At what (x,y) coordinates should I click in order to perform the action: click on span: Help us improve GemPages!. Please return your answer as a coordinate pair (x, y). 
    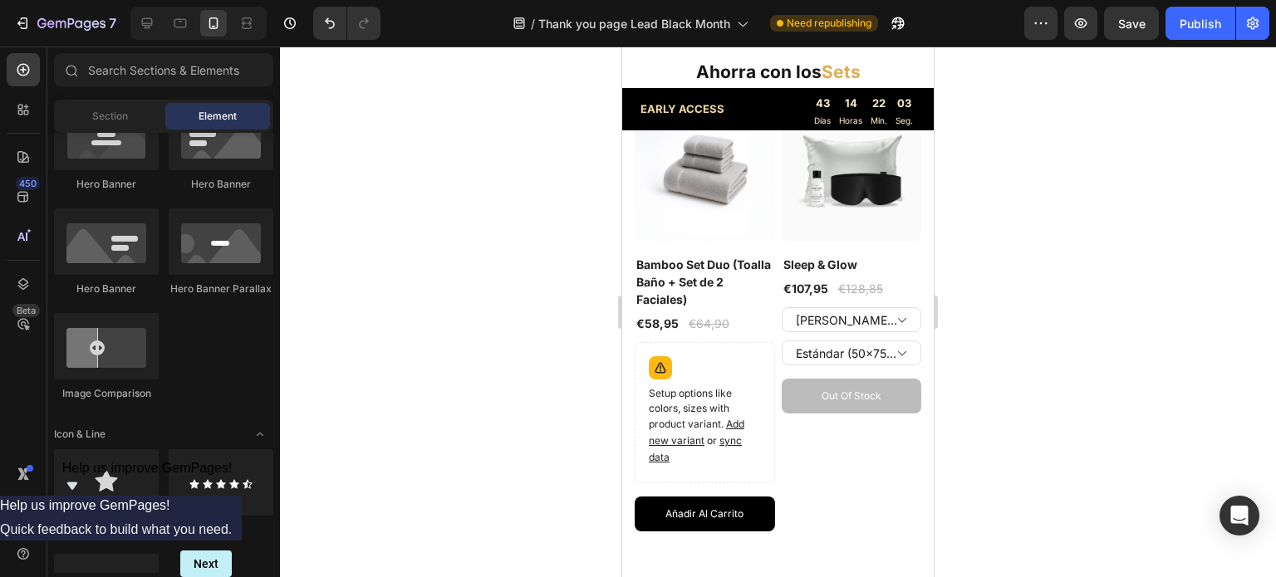
    Looking at the image, I should click on (147, 468).